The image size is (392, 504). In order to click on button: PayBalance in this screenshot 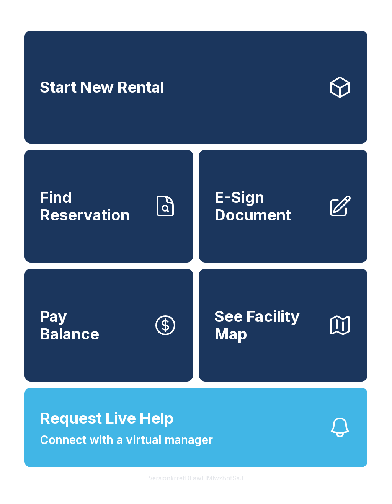, I will do `click(109, 325)`.